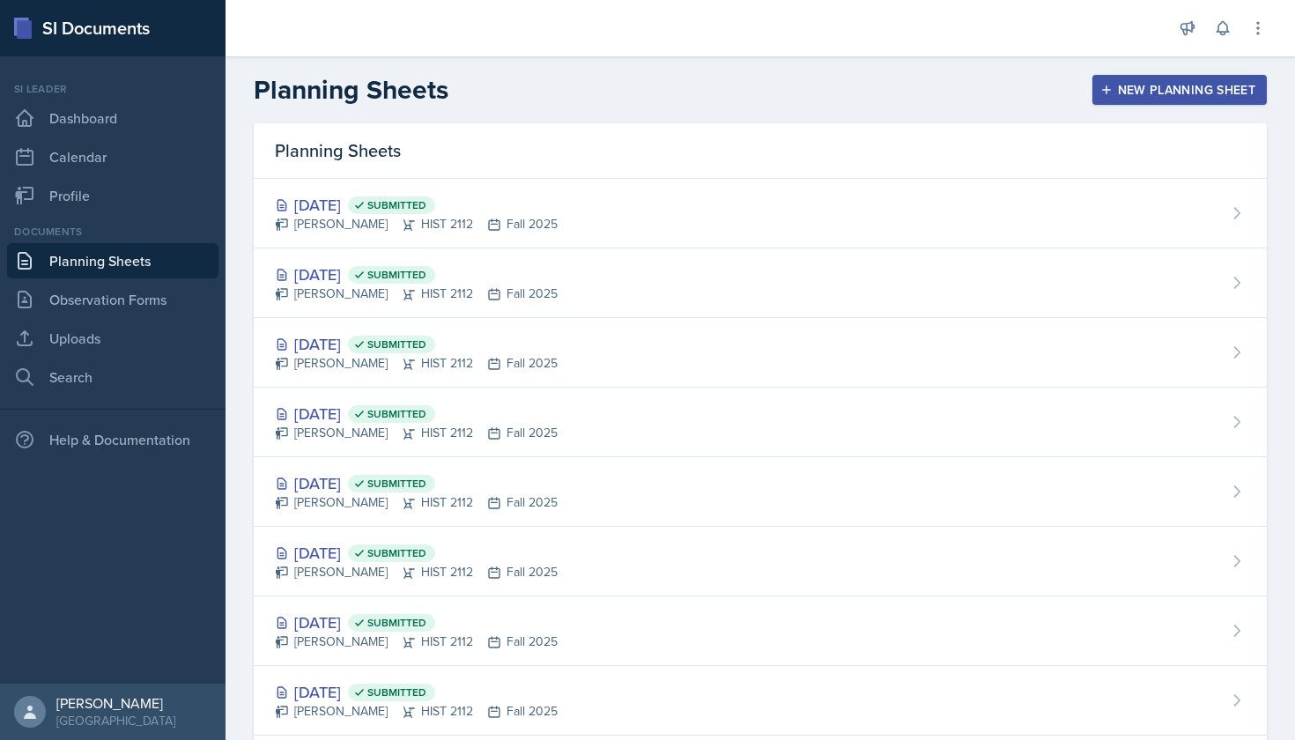 This screenshot has height=740, width=1295. I want to click on a: Dashboard, so click(113, 118).